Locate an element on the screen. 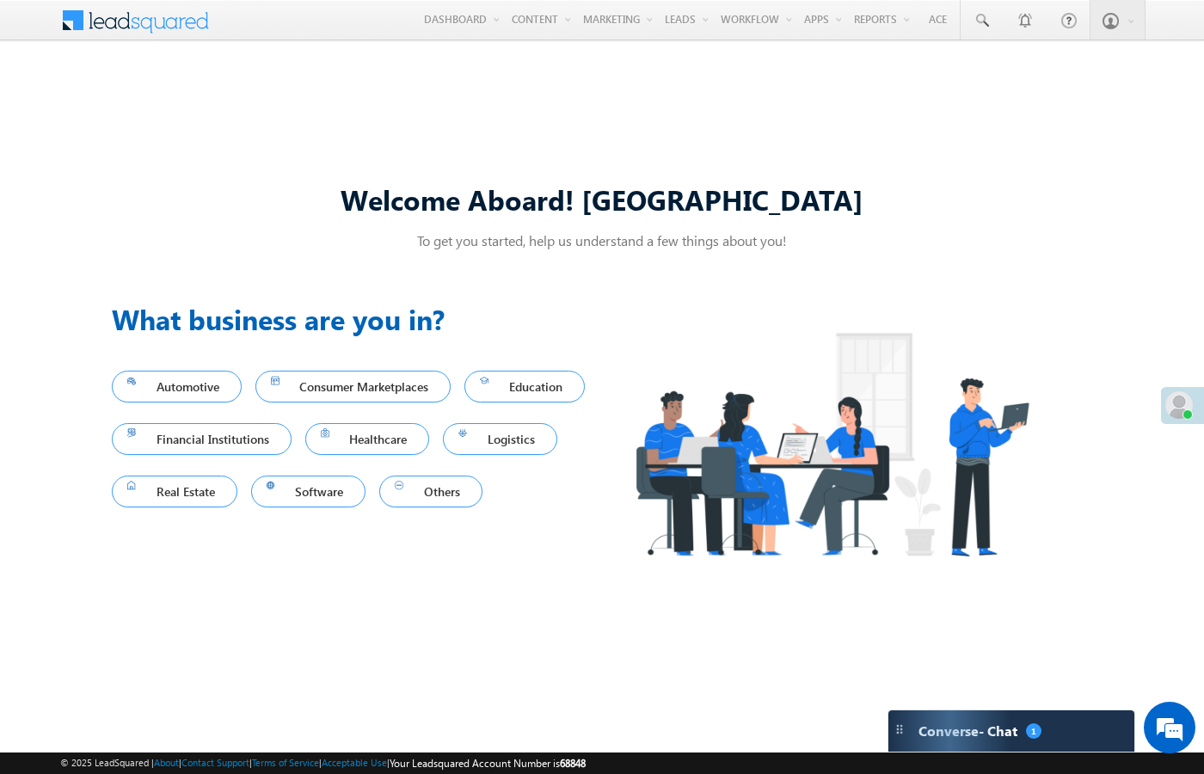 The image size is (1204, 774). a: Terms of Service is located at coordinates (286, 762).